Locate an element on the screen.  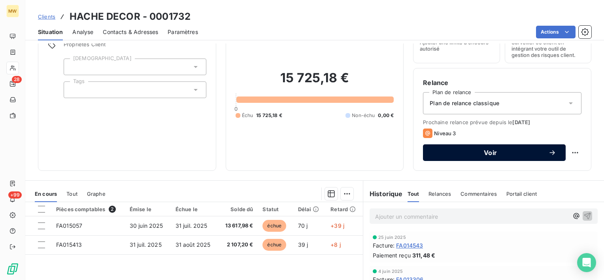
span: Situation is located at coordinates (50, 32).